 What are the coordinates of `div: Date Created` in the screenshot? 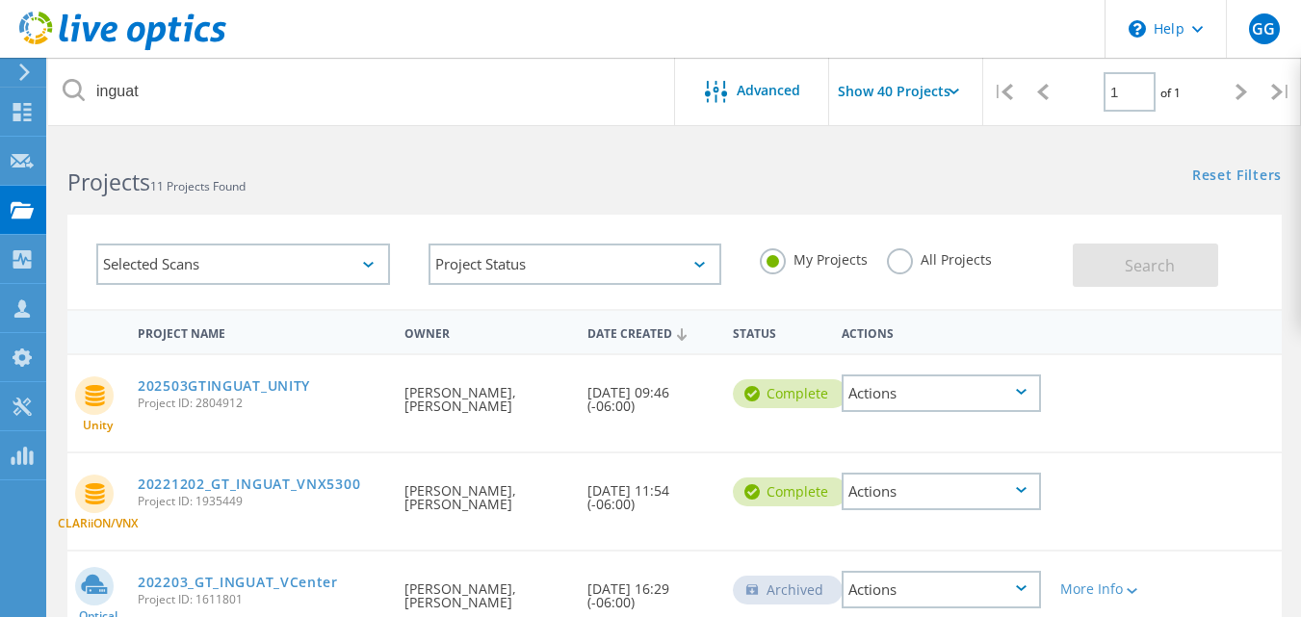 It's located at (650, 332).